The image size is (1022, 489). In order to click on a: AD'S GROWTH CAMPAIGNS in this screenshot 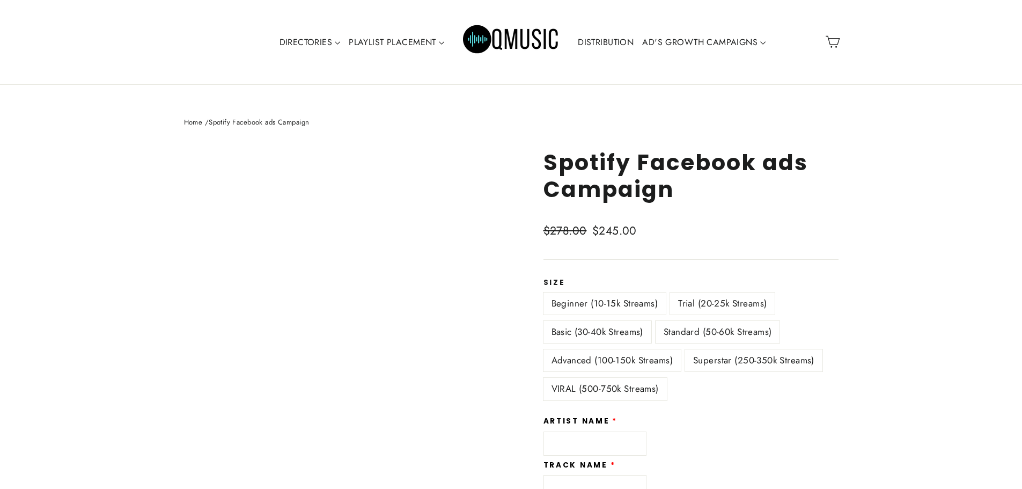, I will do `click(704, 42)`.